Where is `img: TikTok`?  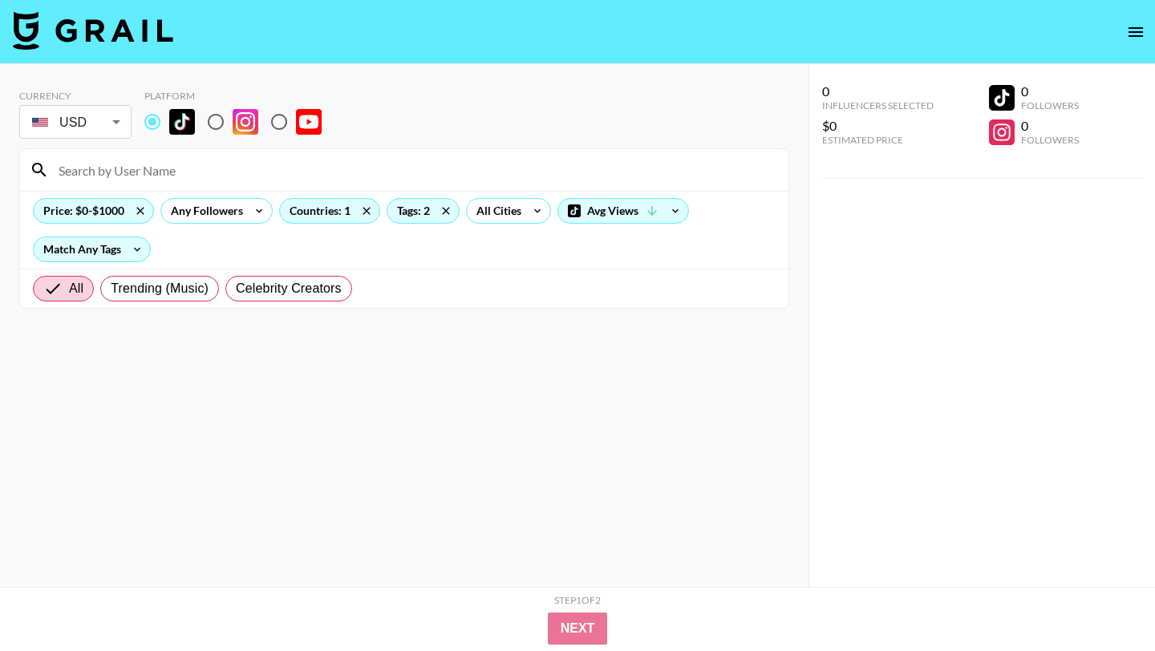 img: TikTok is located at coordinates (182, 122).